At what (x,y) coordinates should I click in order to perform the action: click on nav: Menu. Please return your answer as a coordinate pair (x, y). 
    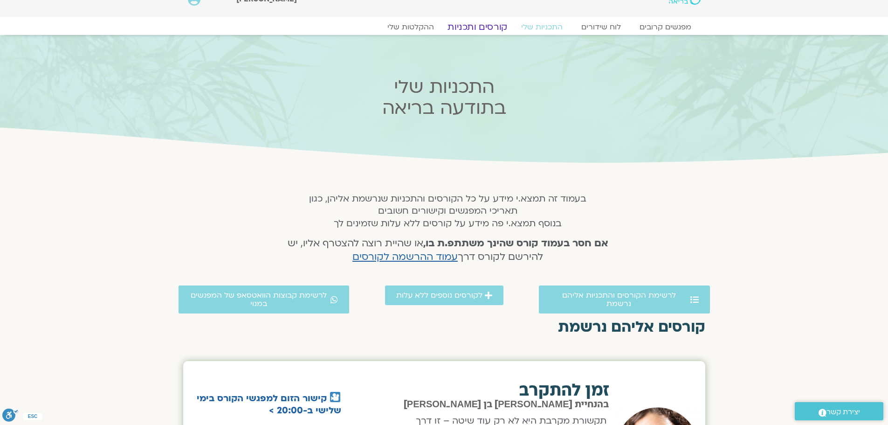
    Looking at the image, I should click on (444, 27).